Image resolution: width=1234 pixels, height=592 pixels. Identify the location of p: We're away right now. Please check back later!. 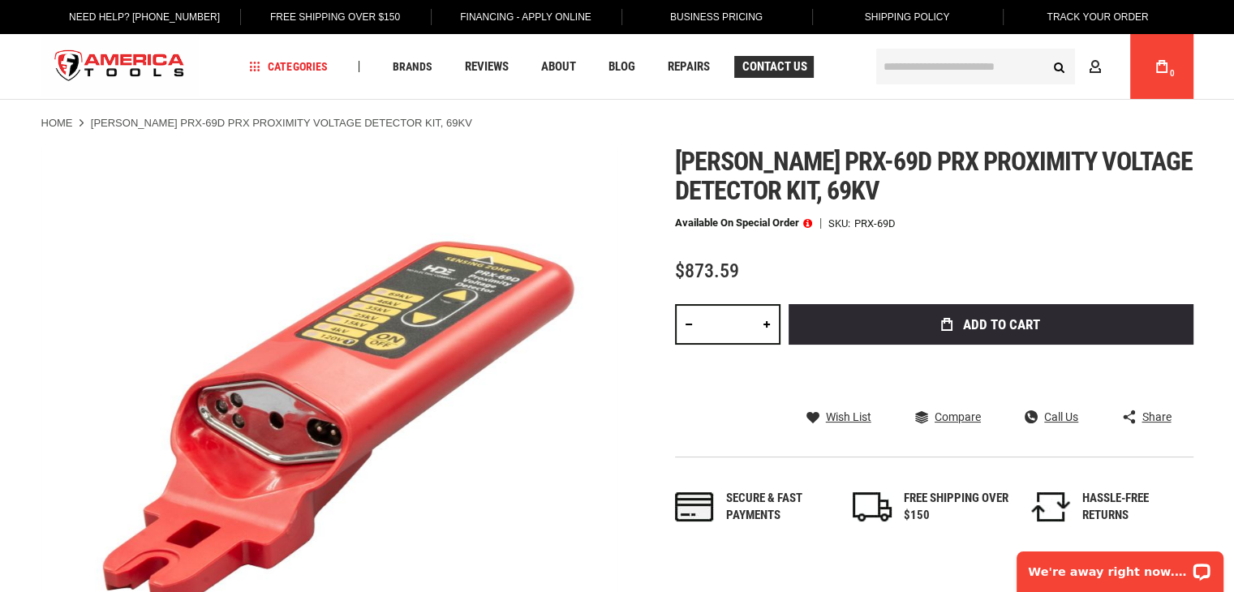
(103, 31).